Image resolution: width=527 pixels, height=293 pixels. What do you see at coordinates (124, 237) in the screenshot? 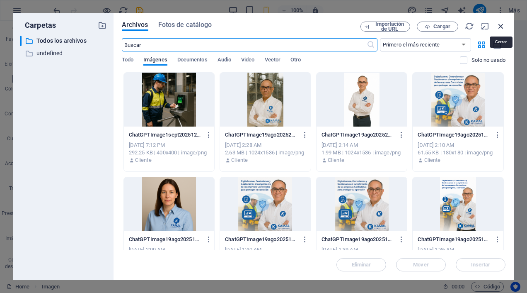
I see `button: Open chat window` at bounding box center [124, 237].